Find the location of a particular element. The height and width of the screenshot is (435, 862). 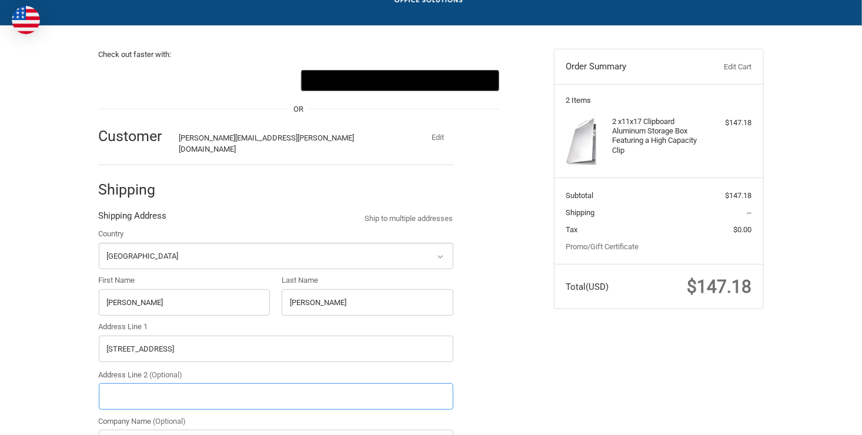

label: Address Line 2 is located at coordinates (276, 375).